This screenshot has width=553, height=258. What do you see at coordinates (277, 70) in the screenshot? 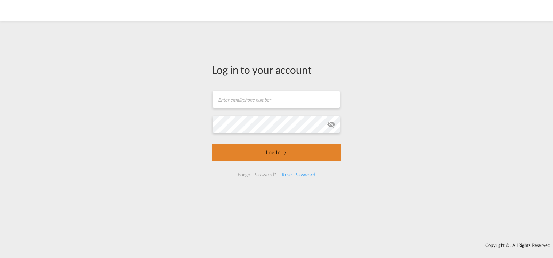
I see `div: Log in to your account` at bounding box center [277, 70].